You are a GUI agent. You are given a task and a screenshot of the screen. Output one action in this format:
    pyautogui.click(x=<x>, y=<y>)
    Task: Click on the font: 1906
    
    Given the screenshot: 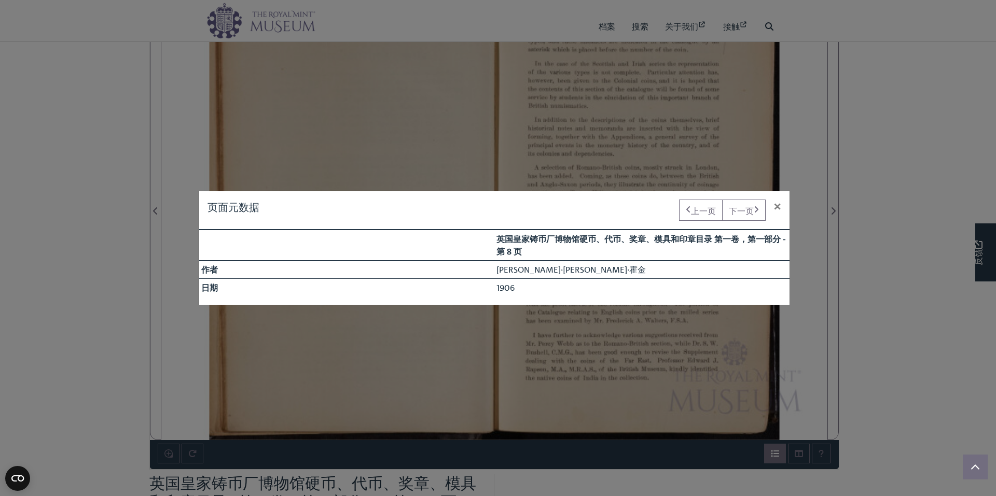 What is the action you would take?
    pyautogui.click(x=506, y=288)
    